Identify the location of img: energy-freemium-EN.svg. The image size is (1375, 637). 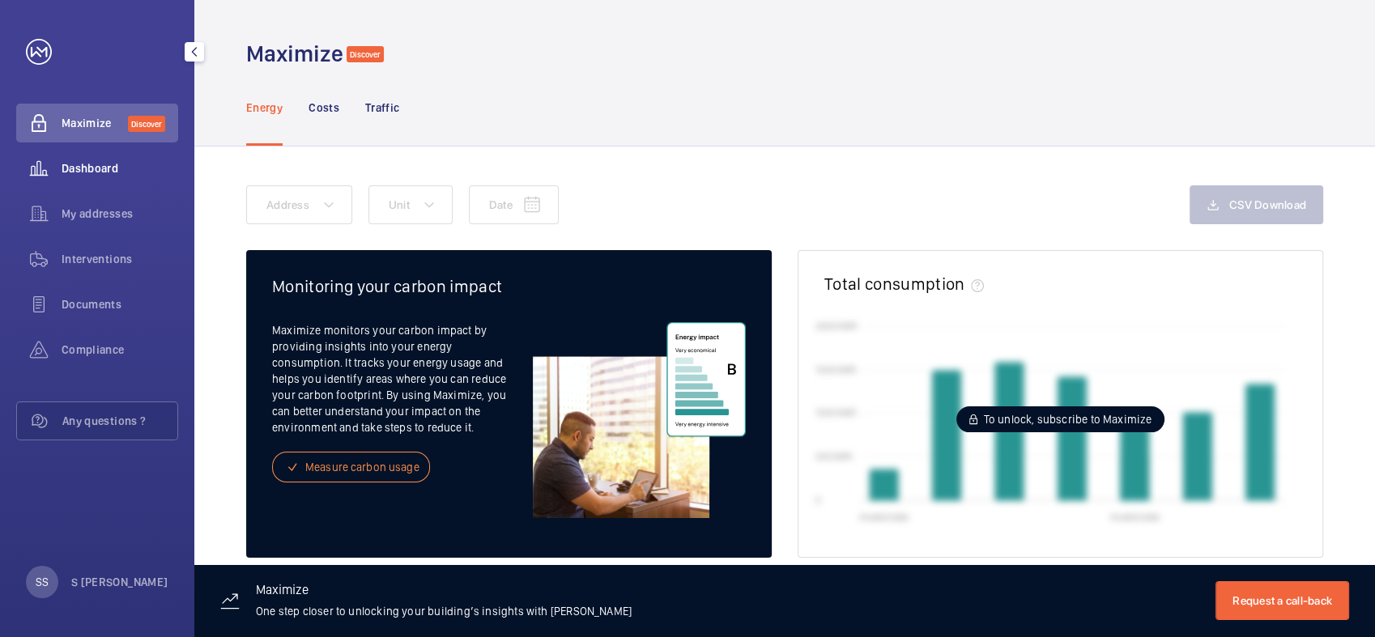
(639, 420).